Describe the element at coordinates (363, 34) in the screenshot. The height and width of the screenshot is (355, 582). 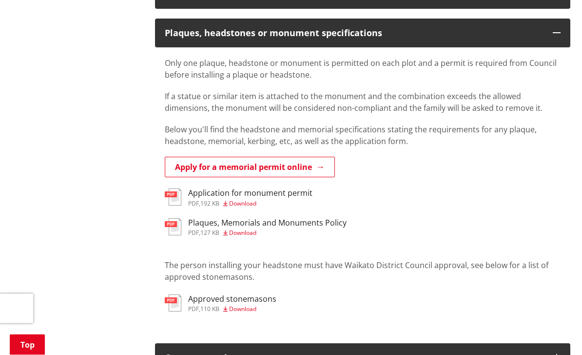
I see `button: Plaques, headstones or monument specifications` at that location.